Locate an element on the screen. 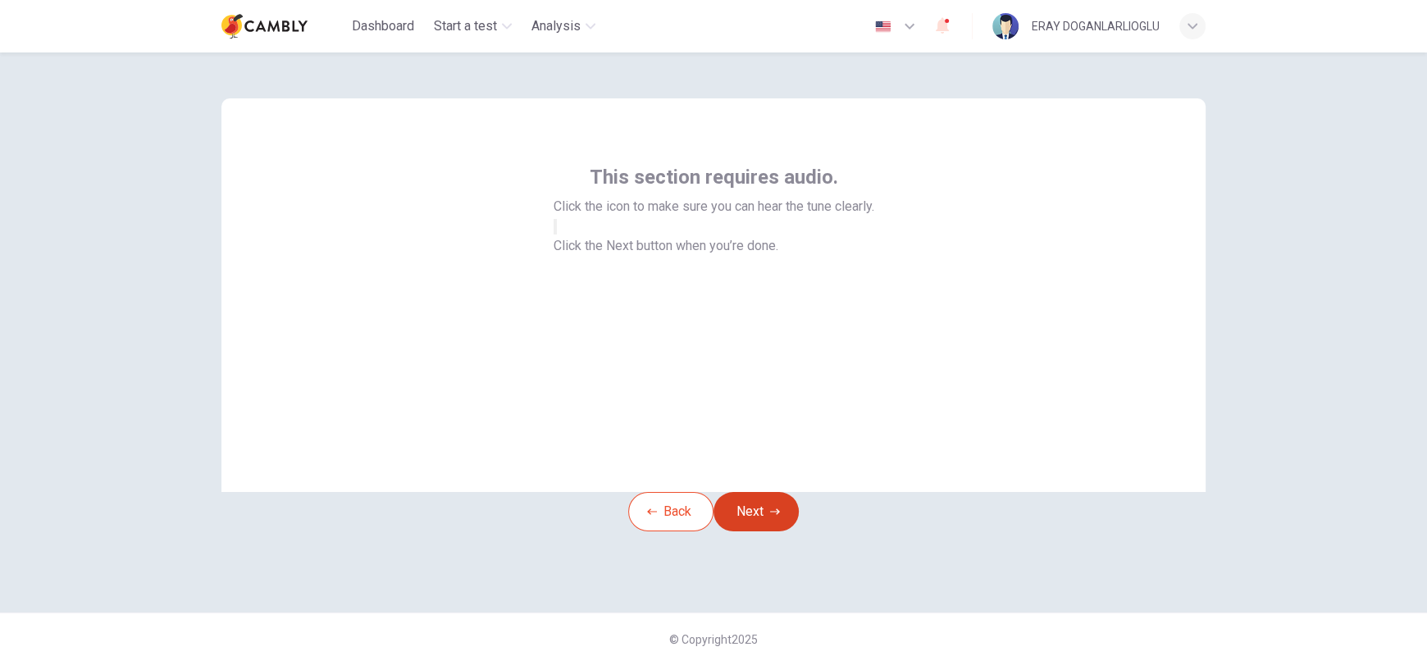  button: Back is located at coordinates (671, 512).